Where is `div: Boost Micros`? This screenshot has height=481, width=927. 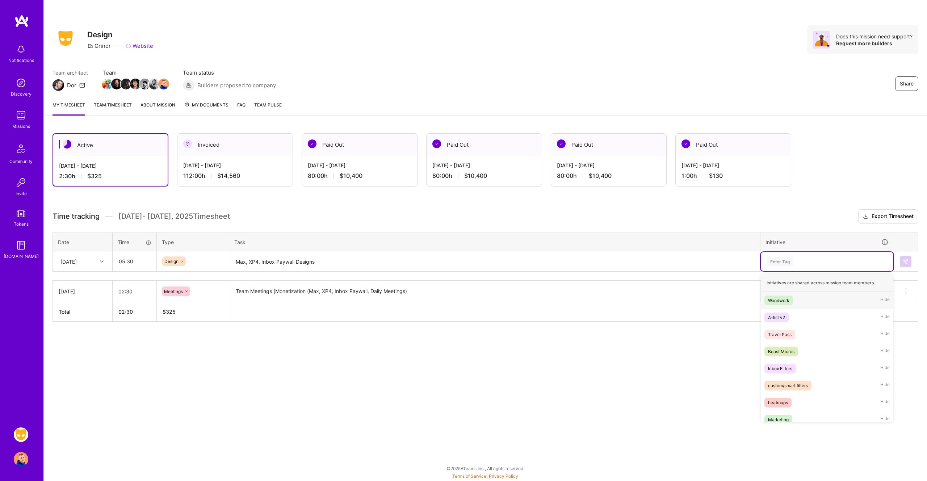
div: Boost Micros is located at coordinates (781, 351).